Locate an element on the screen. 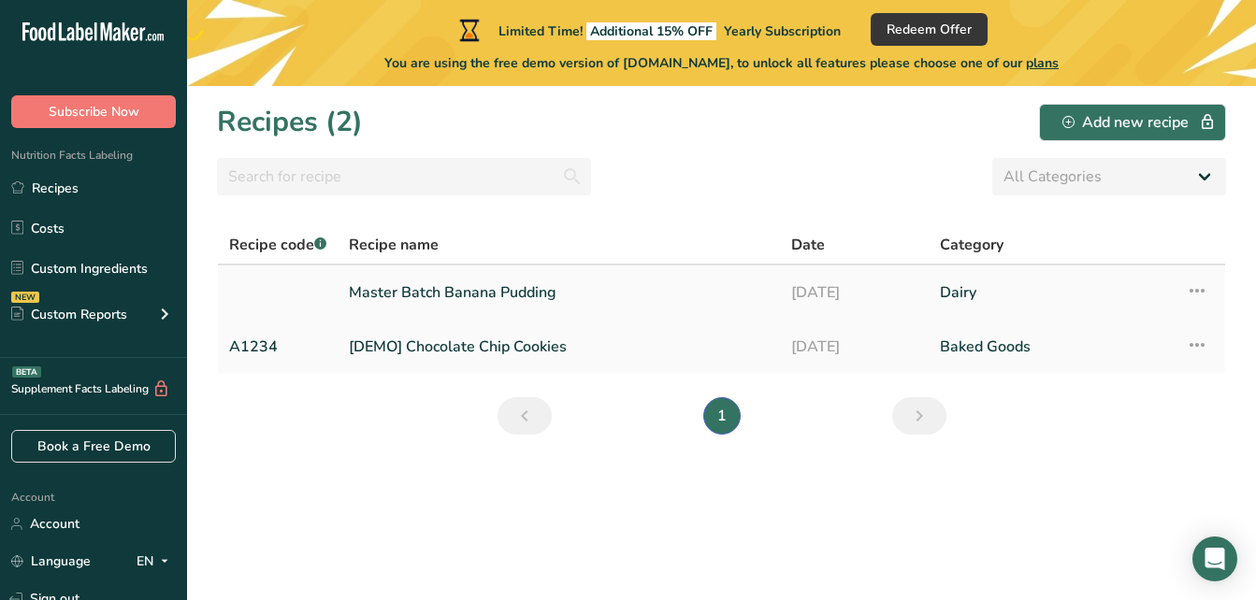  a: Dairy is located at coordinates (1052, 293).